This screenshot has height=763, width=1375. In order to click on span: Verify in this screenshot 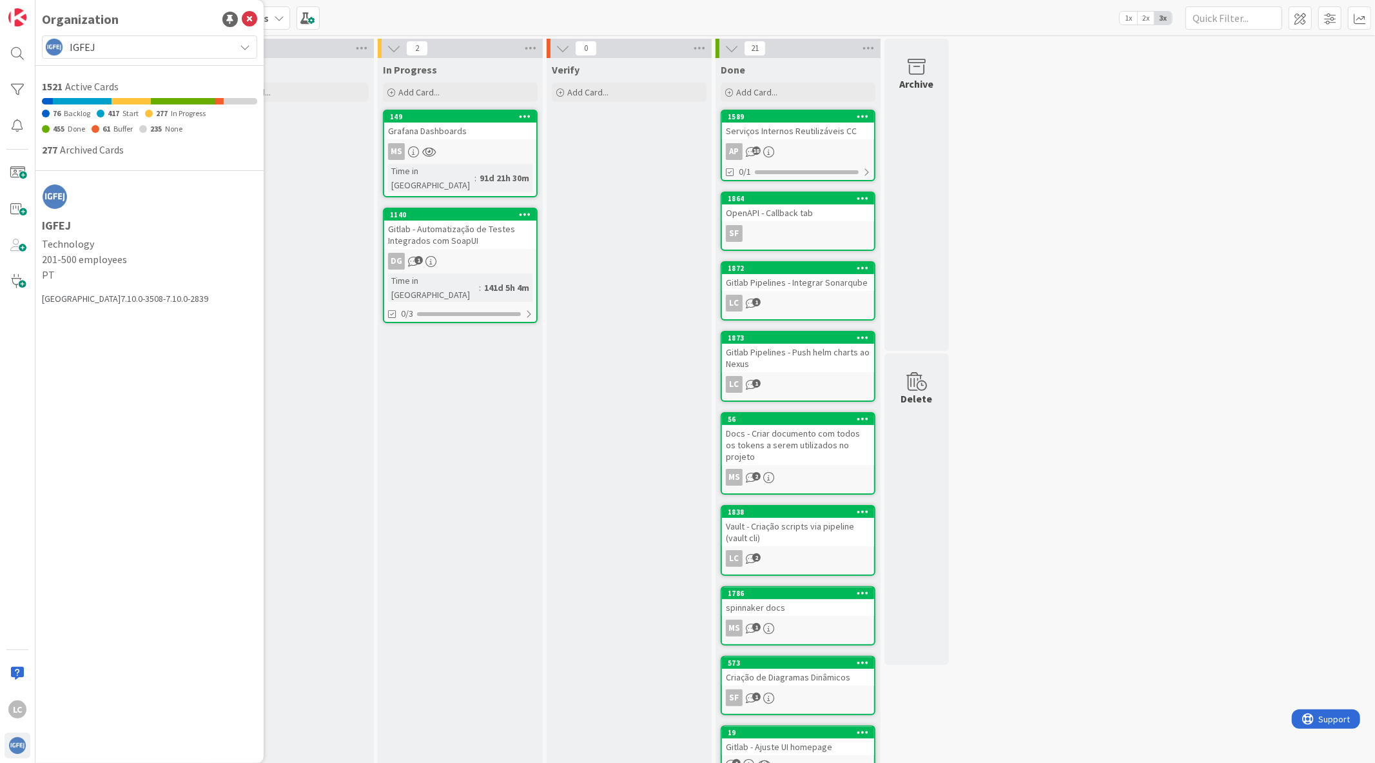, I will do `click(566, 70)`.